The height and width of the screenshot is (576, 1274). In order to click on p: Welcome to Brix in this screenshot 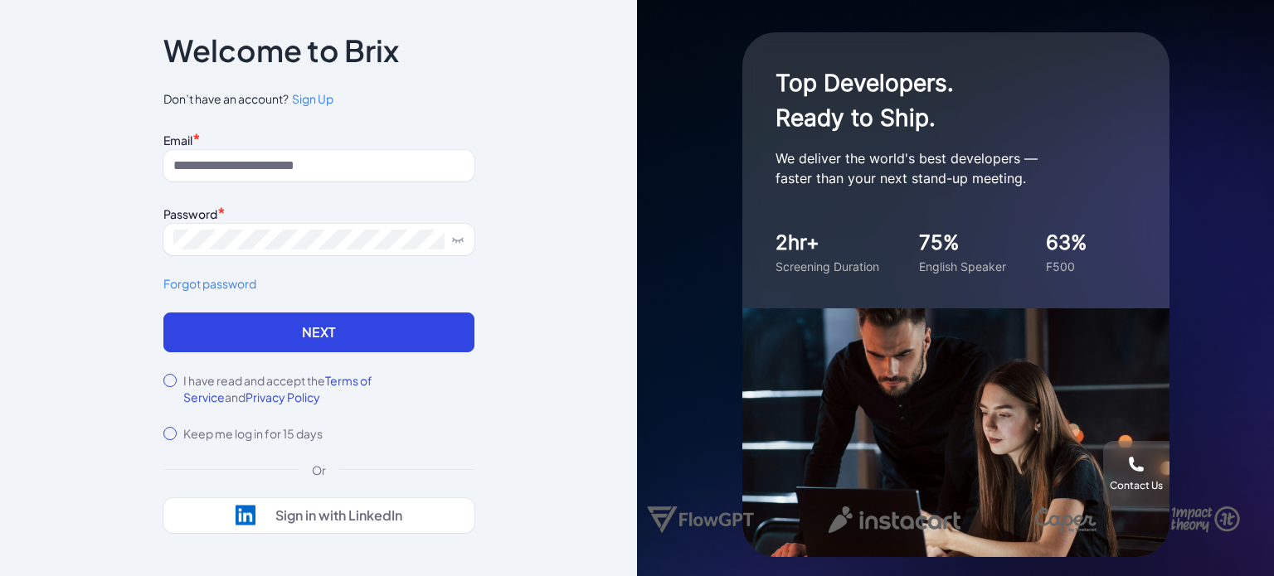, I will do `click(281, 51)`.